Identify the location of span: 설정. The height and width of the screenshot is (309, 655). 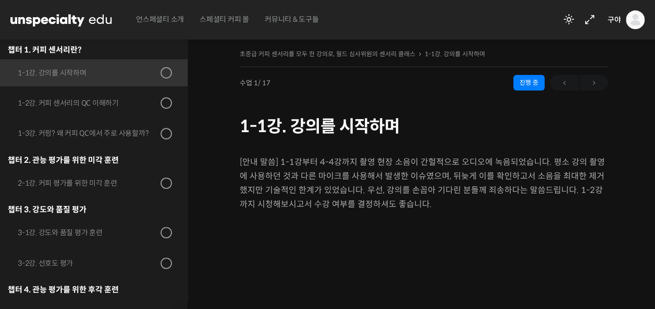
(167, 243).